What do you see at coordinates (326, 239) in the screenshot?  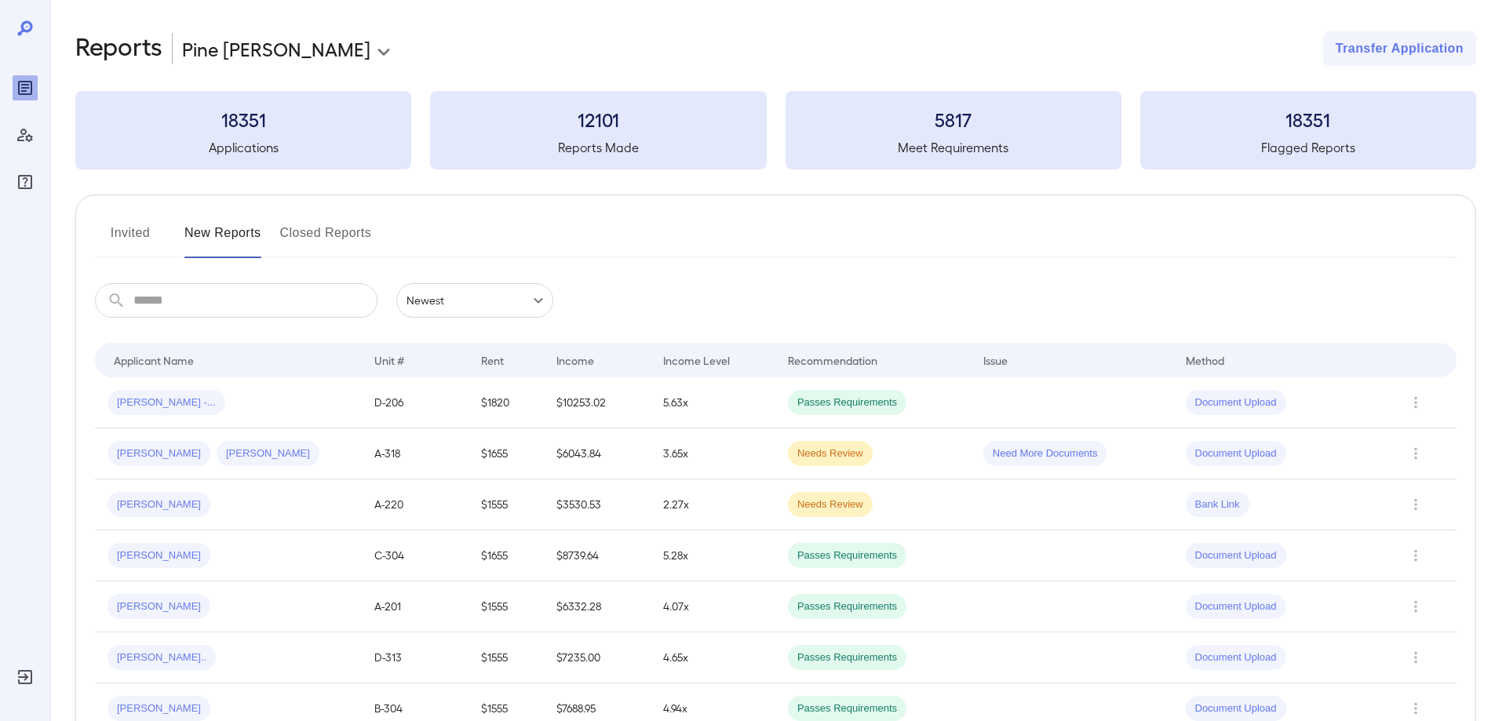 I see `button: Closed Reports` at bounding box center [326, 239].